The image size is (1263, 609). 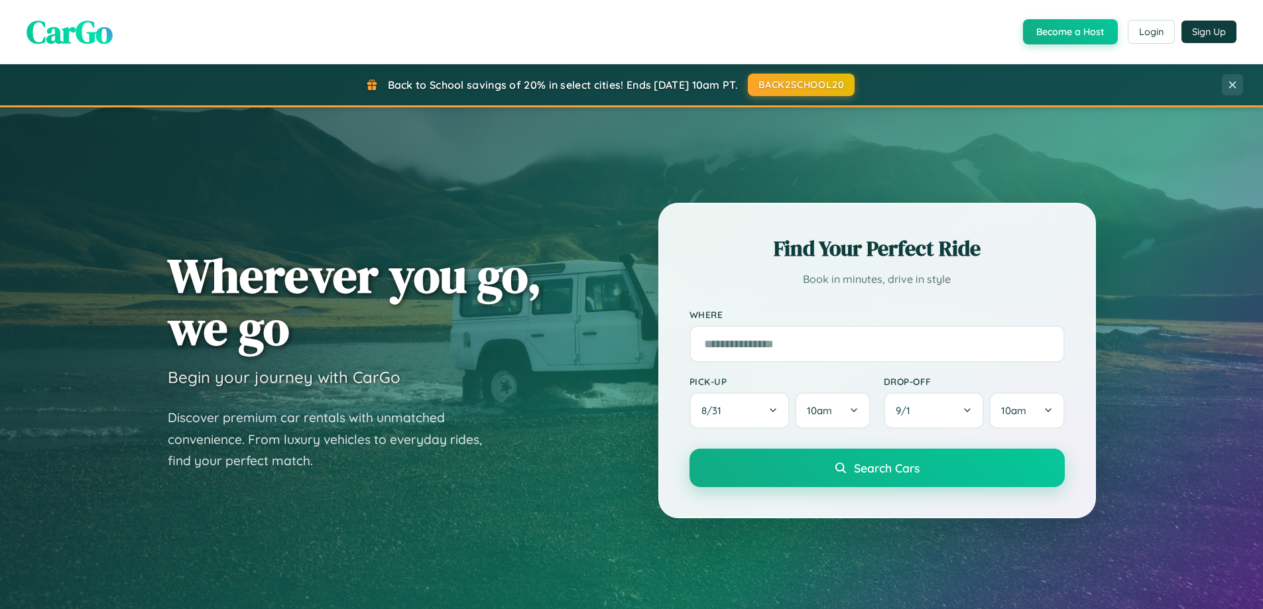 I want to click on h1: Wherever you go, we go, so click(x=355, y=302).